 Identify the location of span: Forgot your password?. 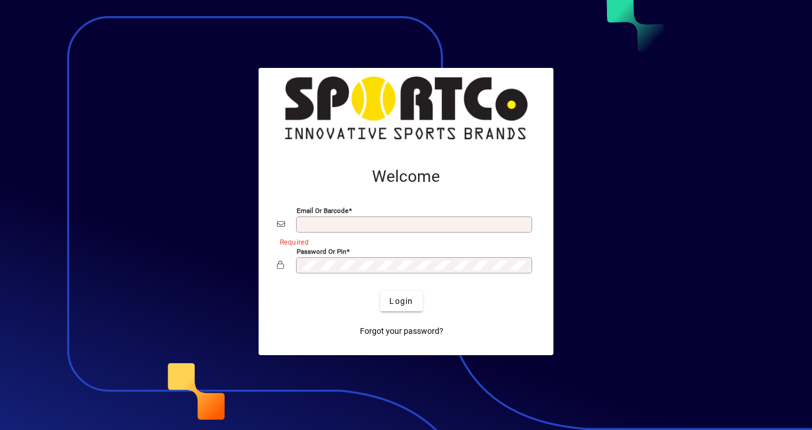
(401, 331).